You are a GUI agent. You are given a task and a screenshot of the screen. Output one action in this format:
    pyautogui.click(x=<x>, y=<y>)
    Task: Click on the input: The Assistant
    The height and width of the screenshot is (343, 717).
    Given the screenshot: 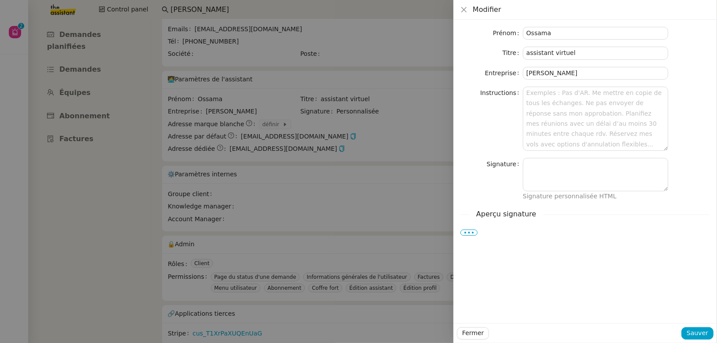 What is the action you would take?
    pyautogui.click(x=595, y=73)
    